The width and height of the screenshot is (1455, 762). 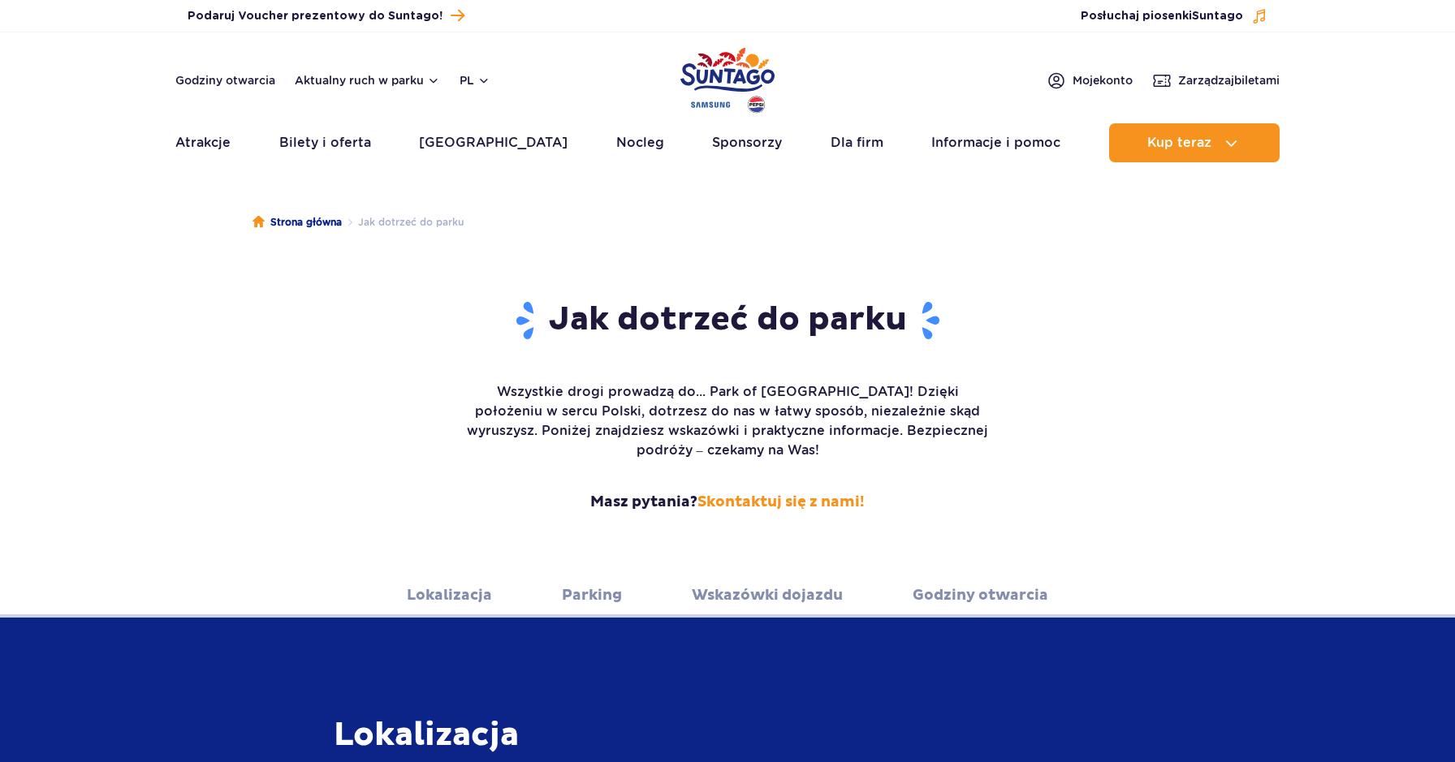 What do you see at coordinates (1174, 16) in the screenshot?
I see `button: Posłuchaj piosenkiSuntago` at bounding box center [1174, 16].